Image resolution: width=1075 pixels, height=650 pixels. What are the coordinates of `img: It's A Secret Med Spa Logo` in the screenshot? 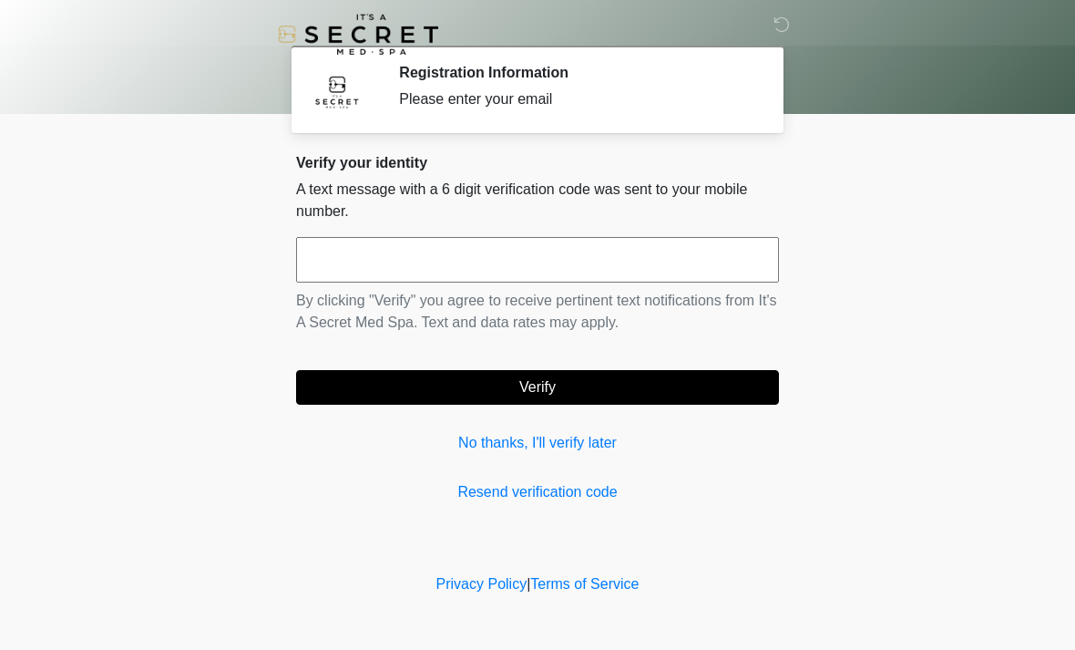 It's located at (358, 34).